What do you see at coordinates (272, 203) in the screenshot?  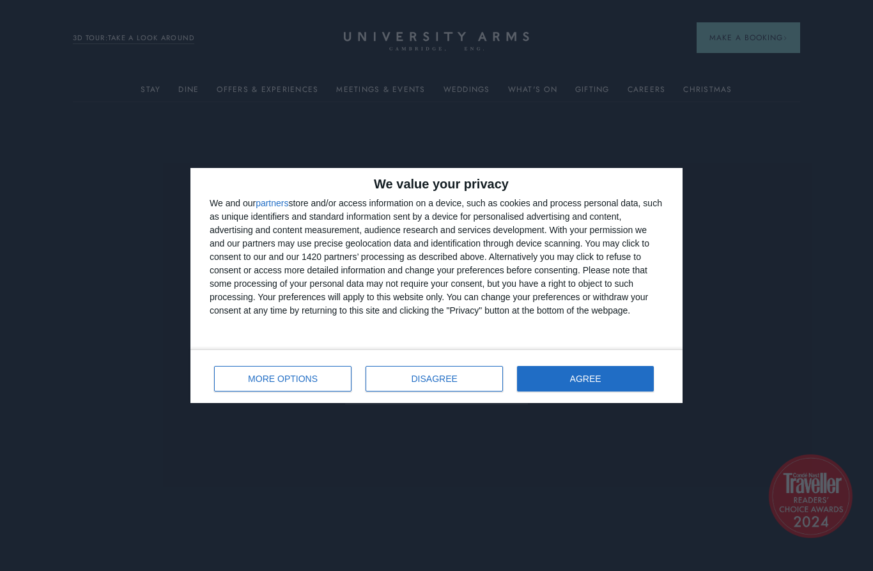 I see `button: partners` at bounding box center [272, 203].